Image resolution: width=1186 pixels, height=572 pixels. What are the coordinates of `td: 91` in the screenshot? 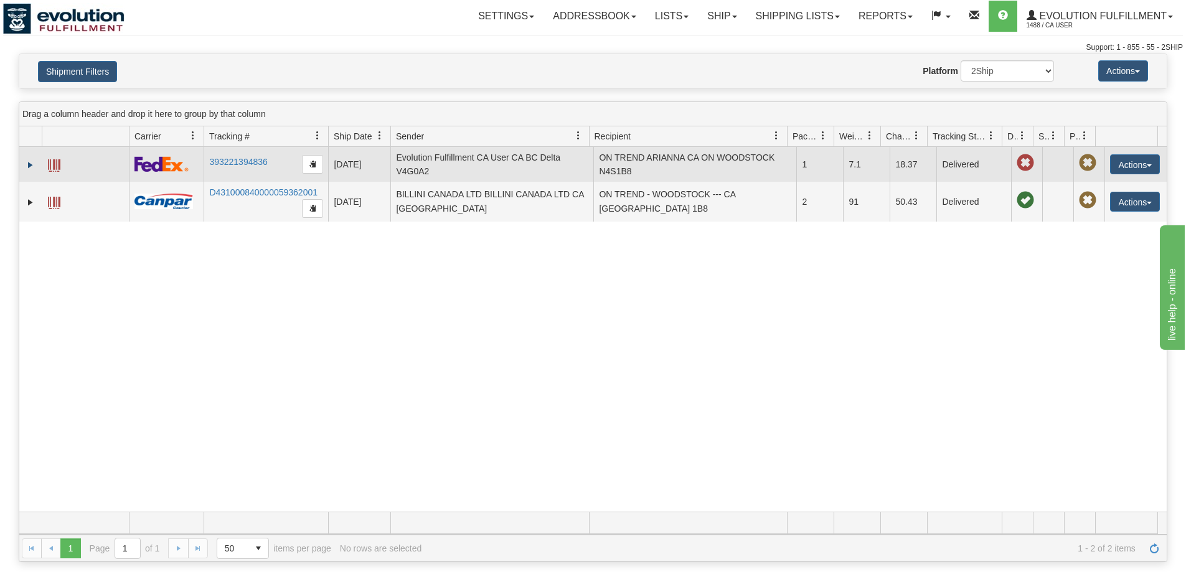 It's located at (866, 202).